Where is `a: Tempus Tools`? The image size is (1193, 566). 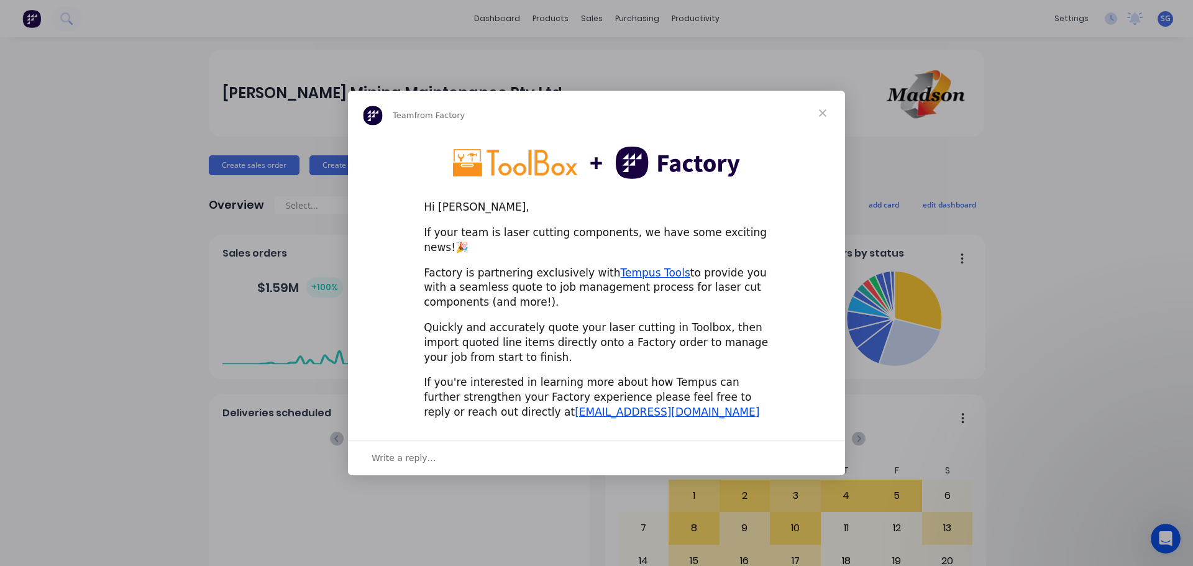
a: Tempus Tools is located at coordinates (655, 273).